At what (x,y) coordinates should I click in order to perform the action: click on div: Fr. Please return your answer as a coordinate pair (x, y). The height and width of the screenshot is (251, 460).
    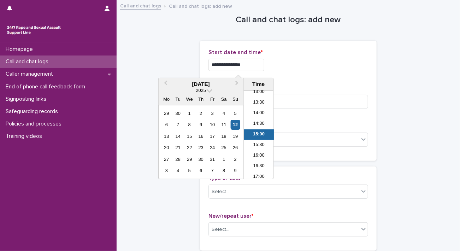
    Looking at the image, I should click on (212, 99).